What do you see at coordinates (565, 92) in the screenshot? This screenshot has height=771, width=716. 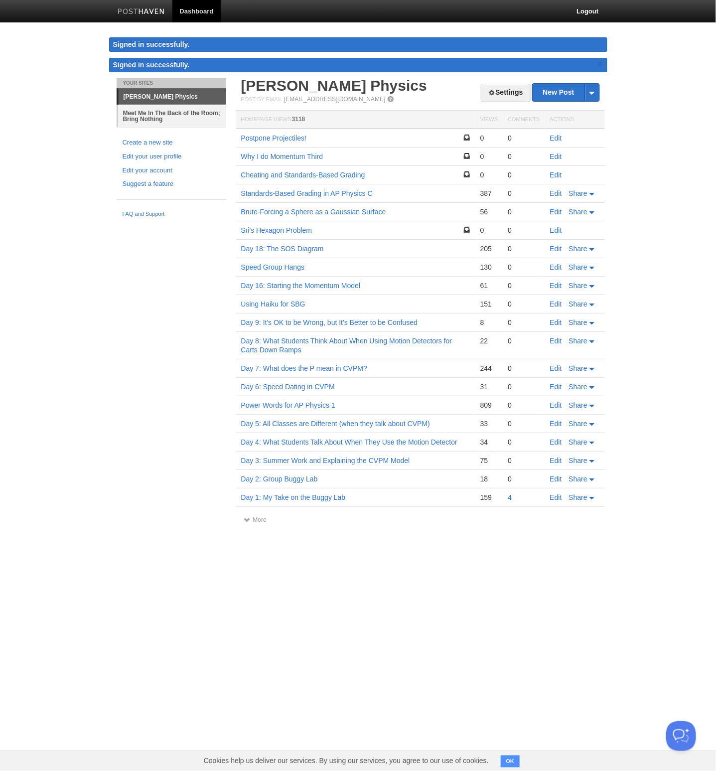 I see `a: New Post` at bounding box center [565, 92].